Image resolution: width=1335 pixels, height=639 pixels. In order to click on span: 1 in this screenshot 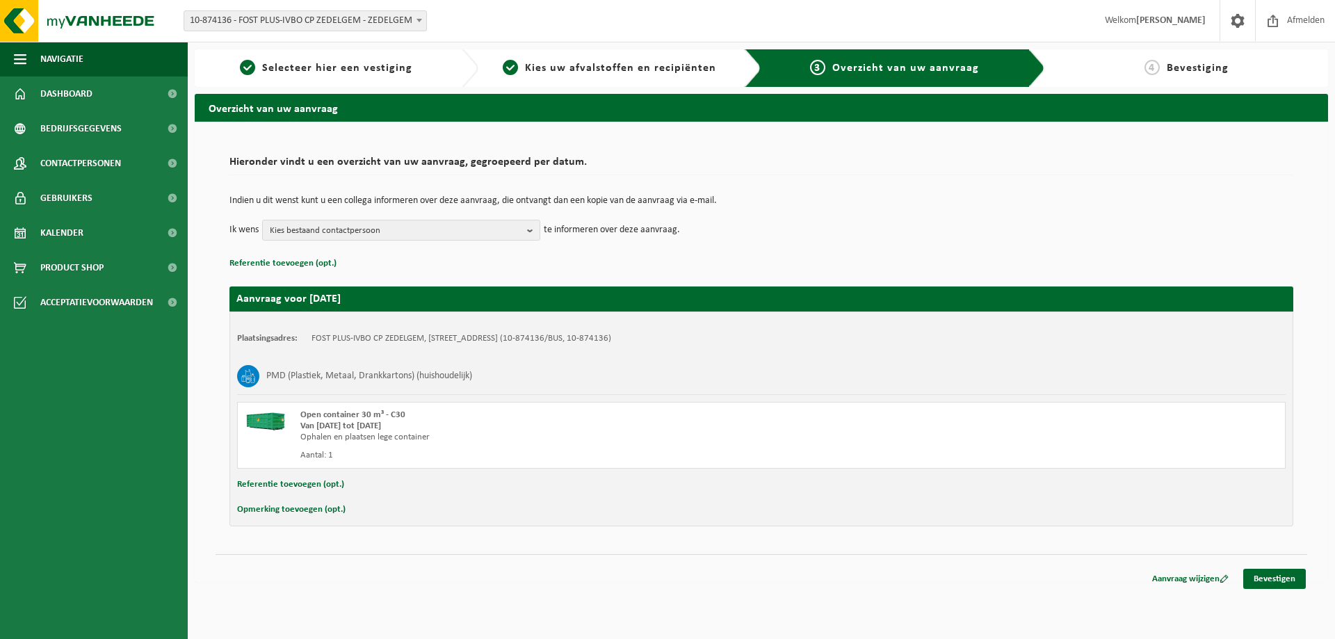, I will do `click(247, 67)`.